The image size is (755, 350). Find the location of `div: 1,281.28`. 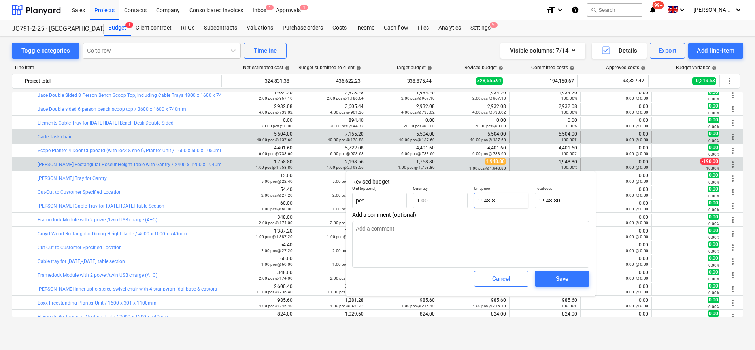

div: 1,281.28 is located at coordinates (346, 303).